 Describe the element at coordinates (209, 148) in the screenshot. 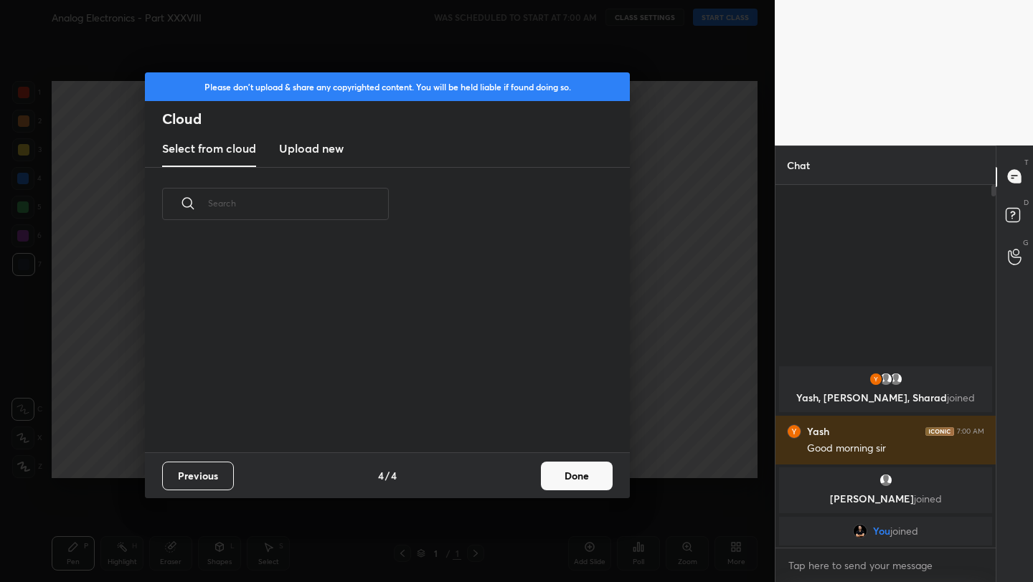

I see `h3: Select from cloud` at that location.